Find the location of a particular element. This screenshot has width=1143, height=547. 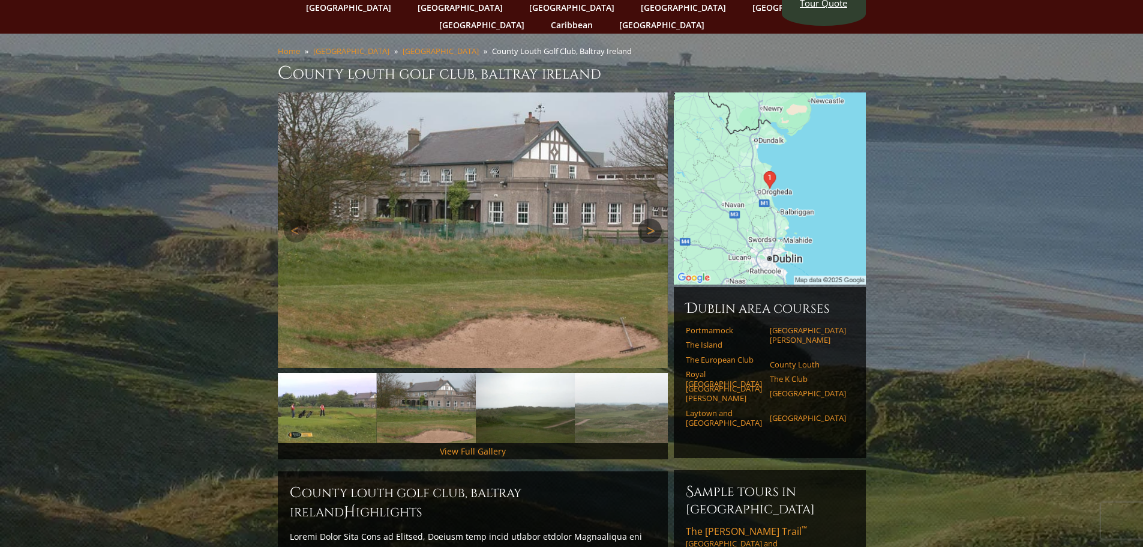

span: H is located at coordinates (350, 512).